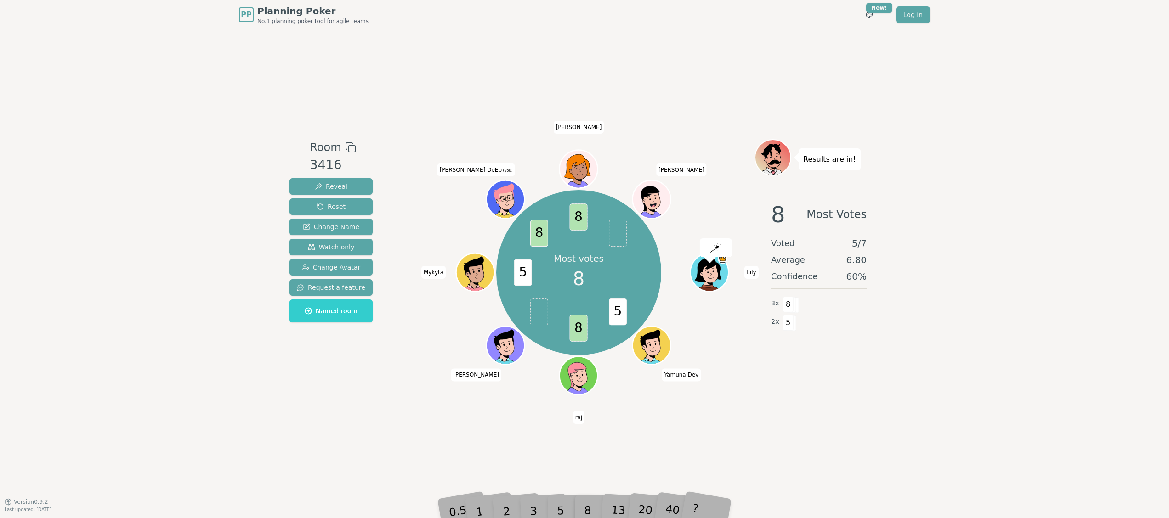  What do you see at coordinates (331, 311) in the screenshot?
I see `span: Named room` at bounding box center [331, 311].